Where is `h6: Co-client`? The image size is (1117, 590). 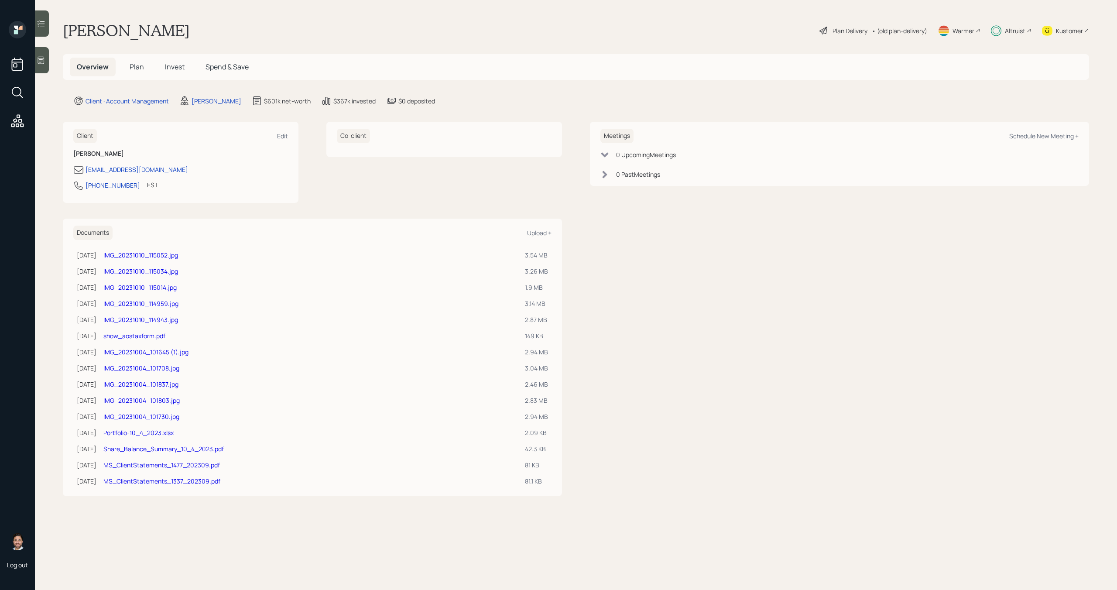
h6: Co-client is located at coordinates (354, 136).